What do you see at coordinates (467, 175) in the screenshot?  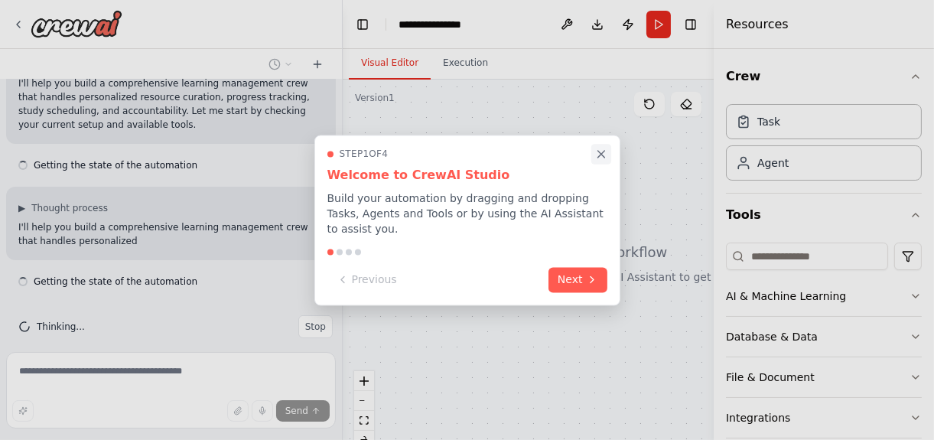 I see `h3: Welcome to CrewAI Studio` at bounding box center [467, 175].